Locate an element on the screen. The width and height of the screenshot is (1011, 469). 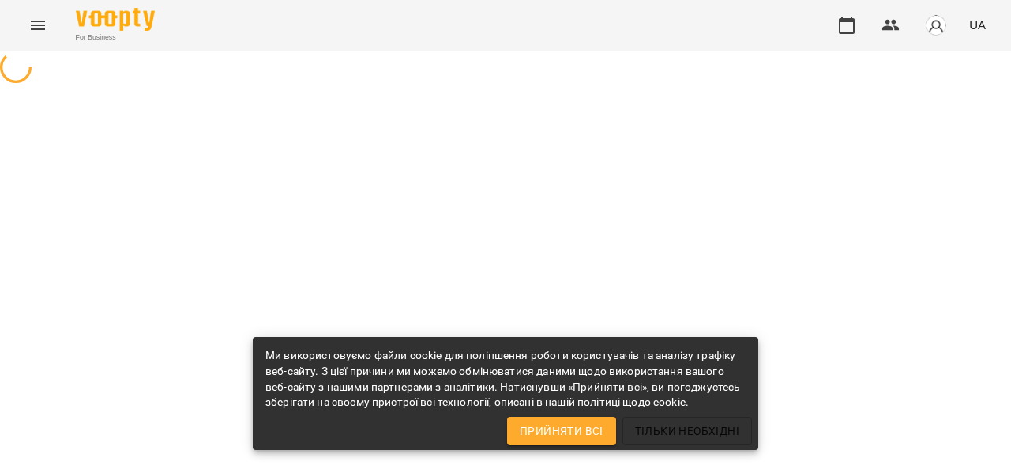
span: UA is located at coordinates (977, 24).